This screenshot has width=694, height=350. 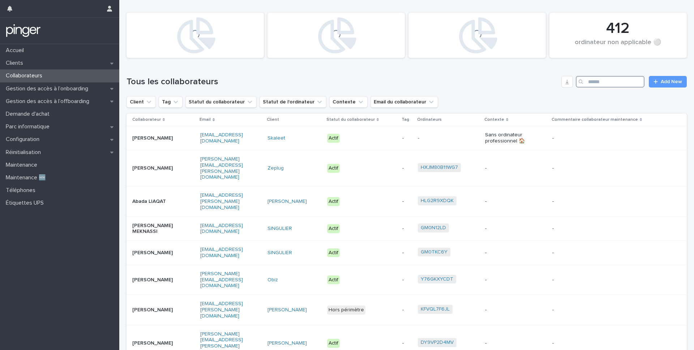 I want to click on p: Gestion des accès à l’offboarding, so click(x=49, y=101).